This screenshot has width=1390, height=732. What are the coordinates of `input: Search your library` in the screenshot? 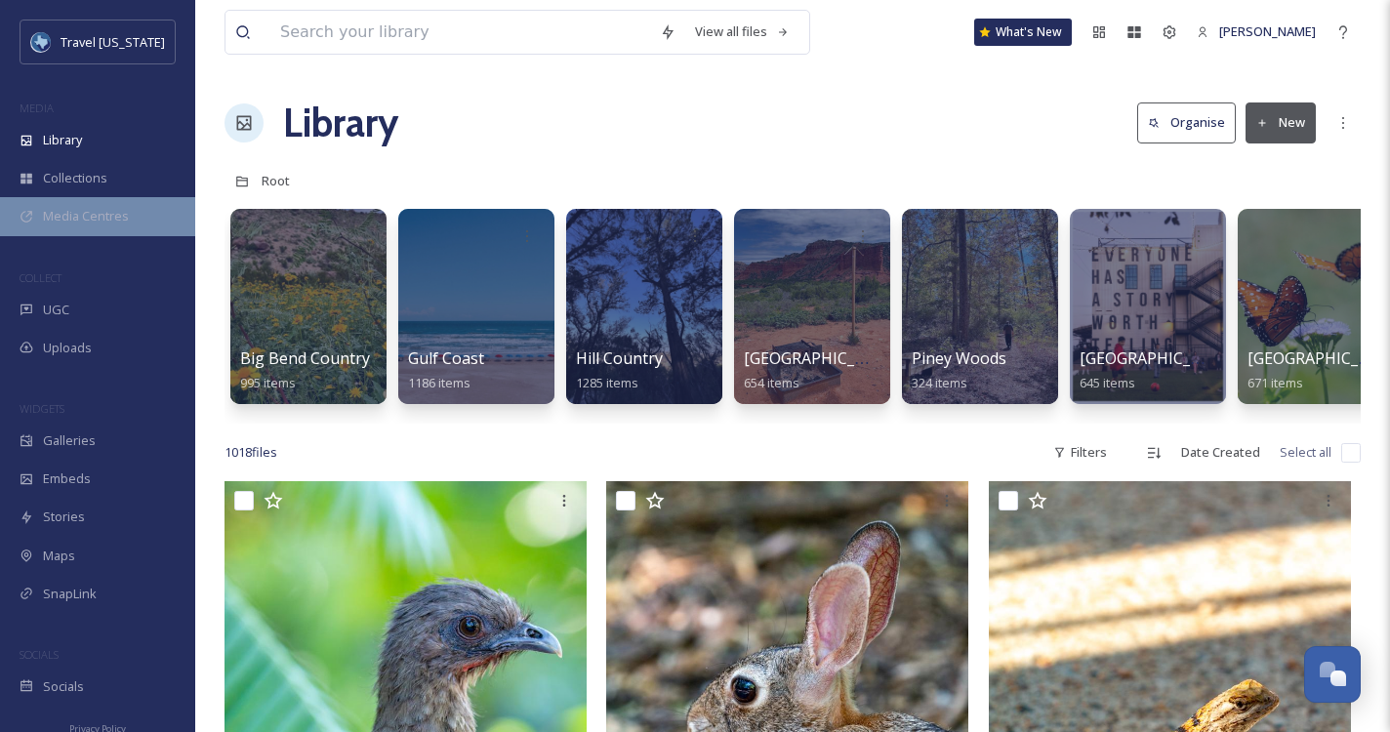 It's located at (460, 32).